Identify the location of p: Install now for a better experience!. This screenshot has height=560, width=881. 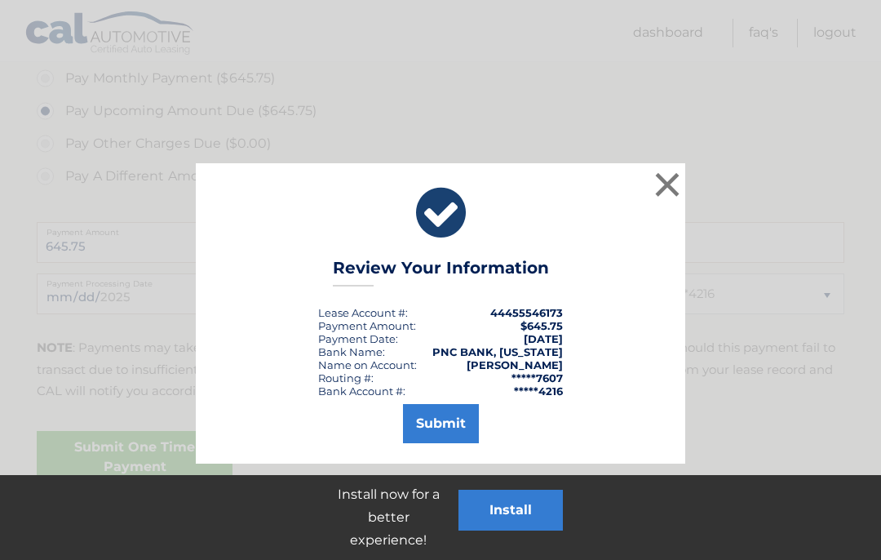
(388, 517).